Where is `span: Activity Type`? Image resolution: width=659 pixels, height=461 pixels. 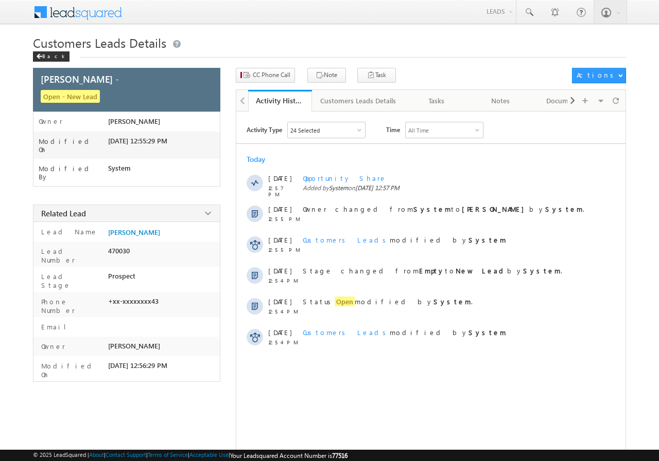 span: Activity Type is located at coordinates (264, 130).